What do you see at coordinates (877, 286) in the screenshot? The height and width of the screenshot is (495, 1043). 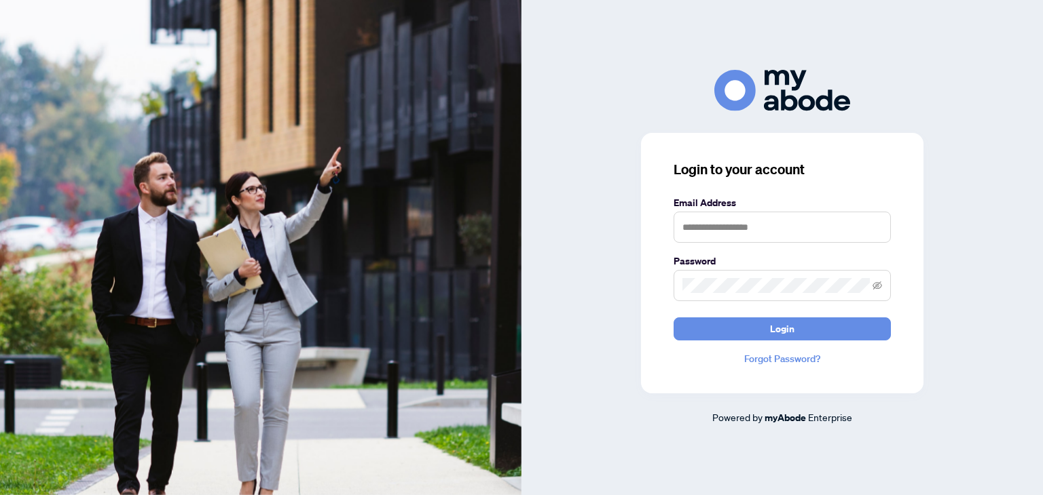 I see `span: eye-invisible` at bounding box center [877, 286].